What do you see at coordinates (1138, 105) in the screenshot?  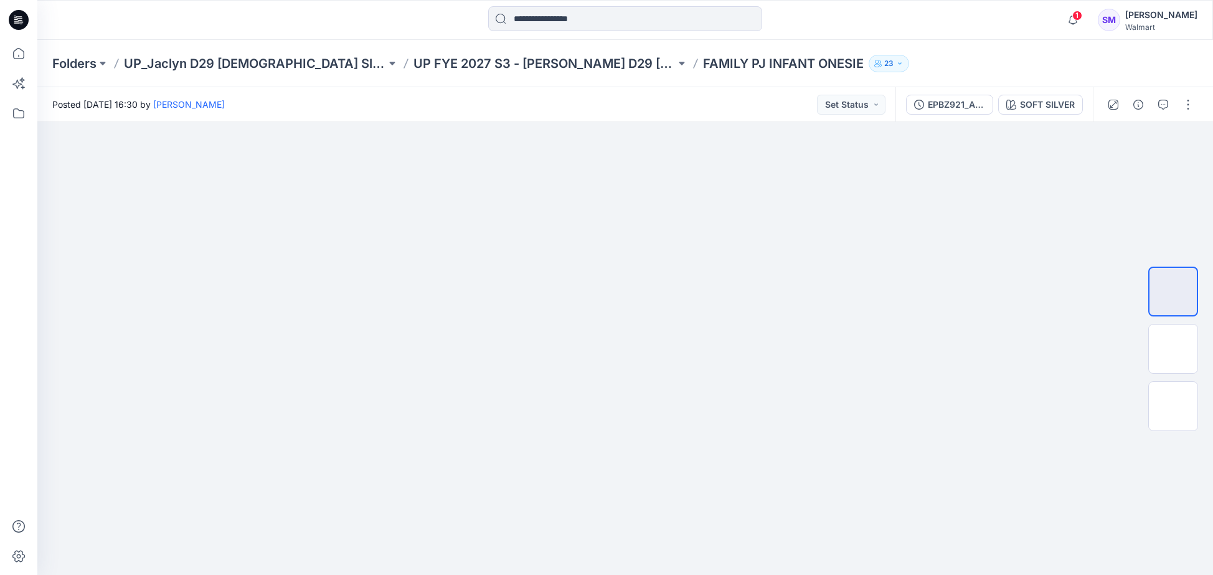 I see `button: Details` at bounding box center [1138, 105].